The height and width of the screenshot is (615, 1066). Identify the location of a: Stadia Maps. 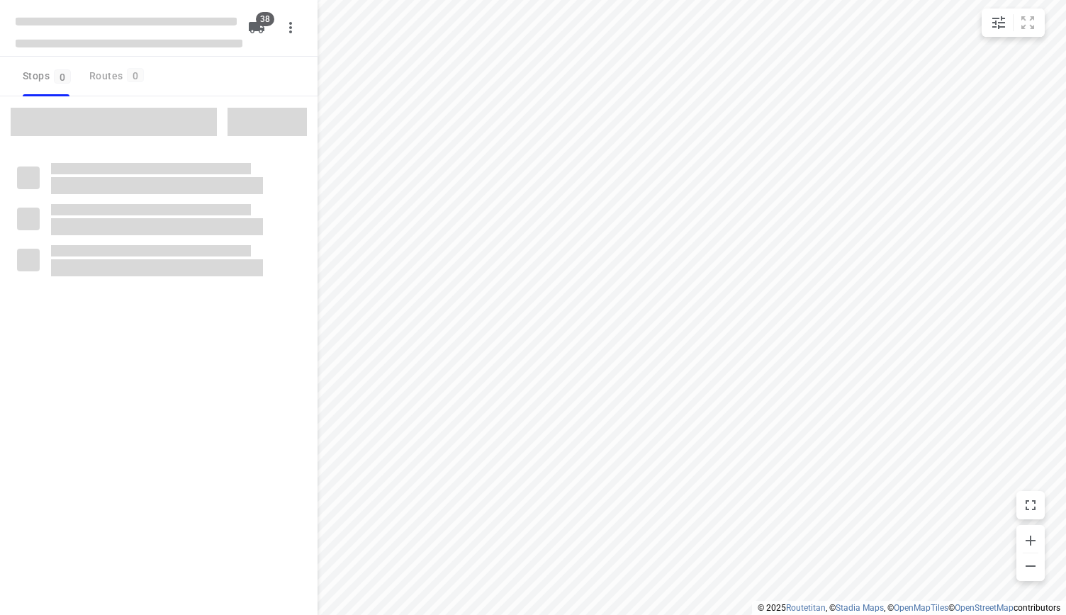
(859, 608).